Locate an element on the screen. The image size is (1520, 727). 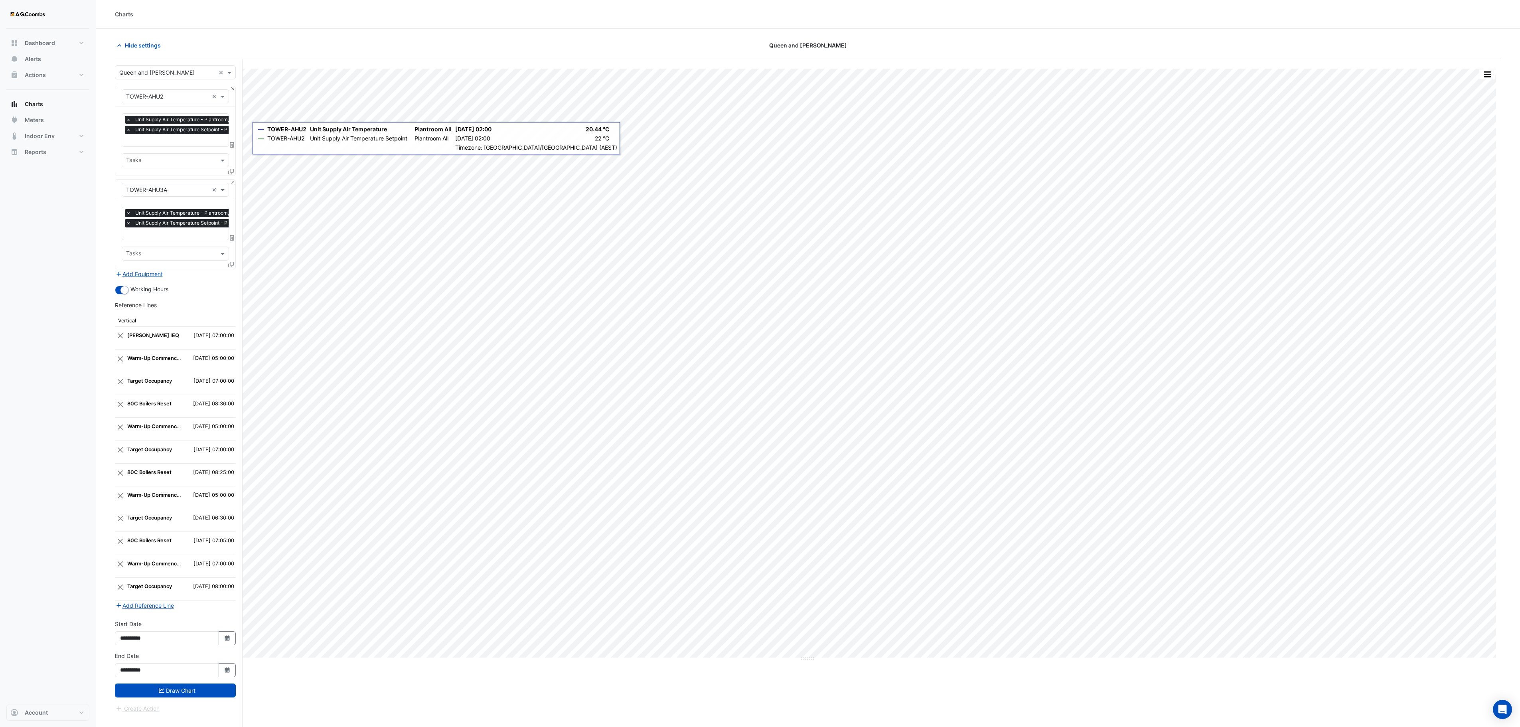
span: Account is located at coordinates (36, 713).